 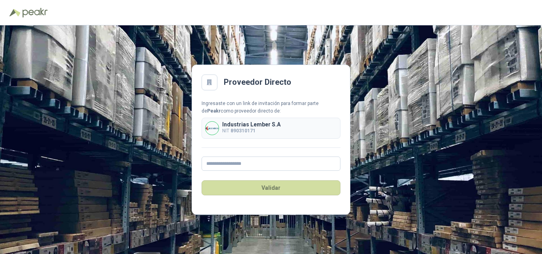 What do you see at coordinates (214, 111) in the screenshot?
I see `b: Peakr` at bounding box center [214, 111].